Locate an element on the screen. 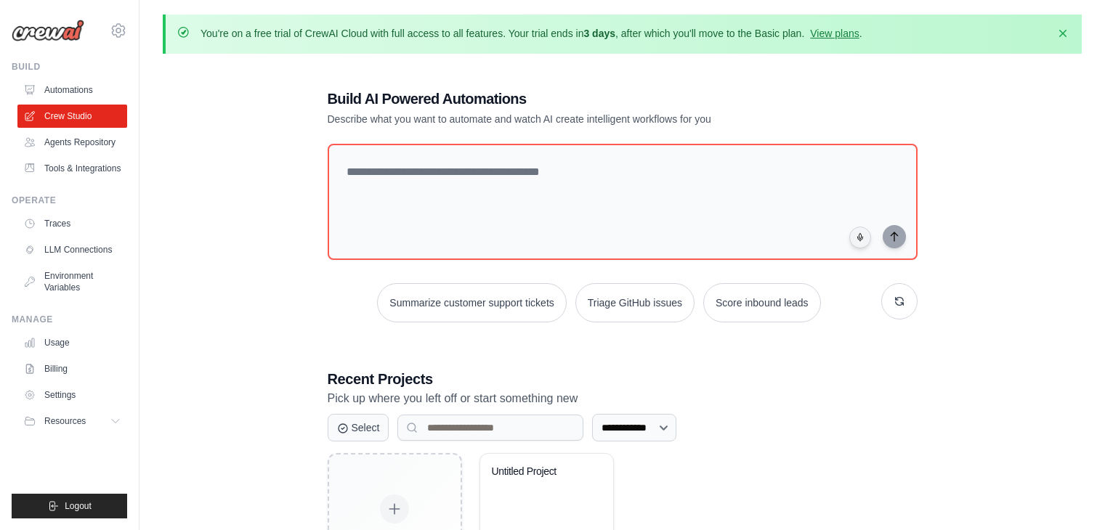  a: Traces is located at coordinates (72, 224).